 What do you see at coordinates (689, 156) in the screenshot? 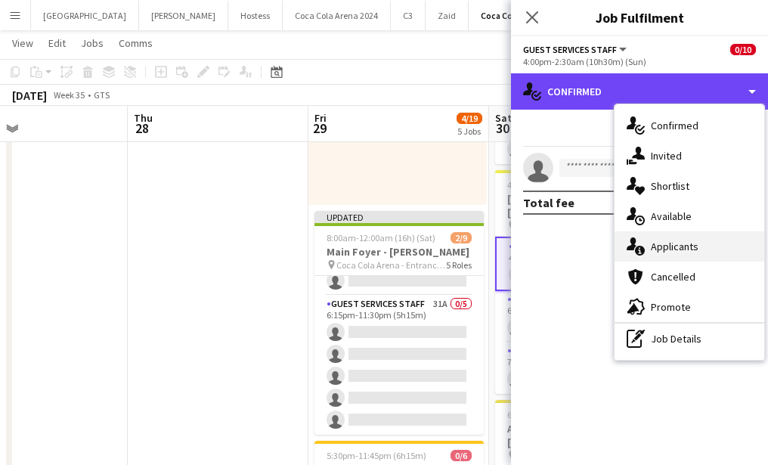
I see `div: Invited` at bounding box center [689, 156].